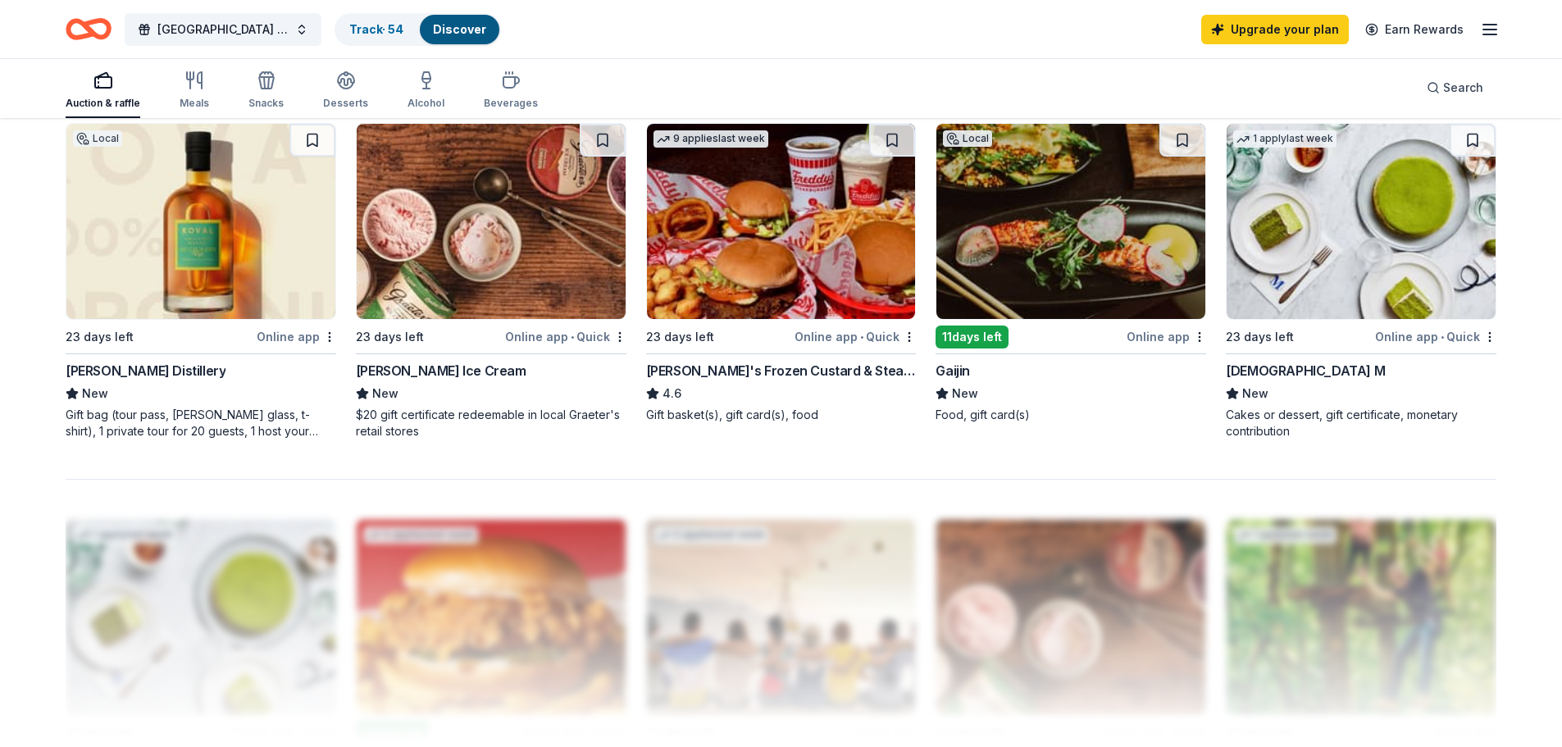 Image resolution: width=1562 pixels, height=747 pixels. What do you see at coordinates (426, 91) in the screenshot?
I see `button: Alcohol` at bounding box center [426, 91].